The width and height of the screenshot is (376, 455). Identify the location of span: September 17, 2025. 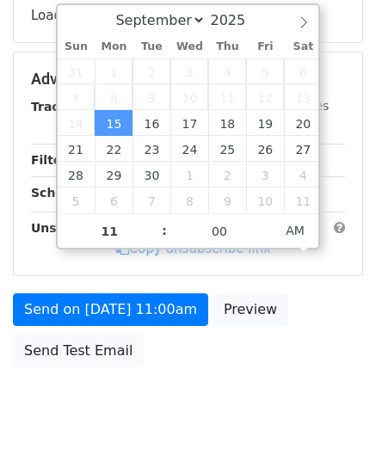
(189, 123).